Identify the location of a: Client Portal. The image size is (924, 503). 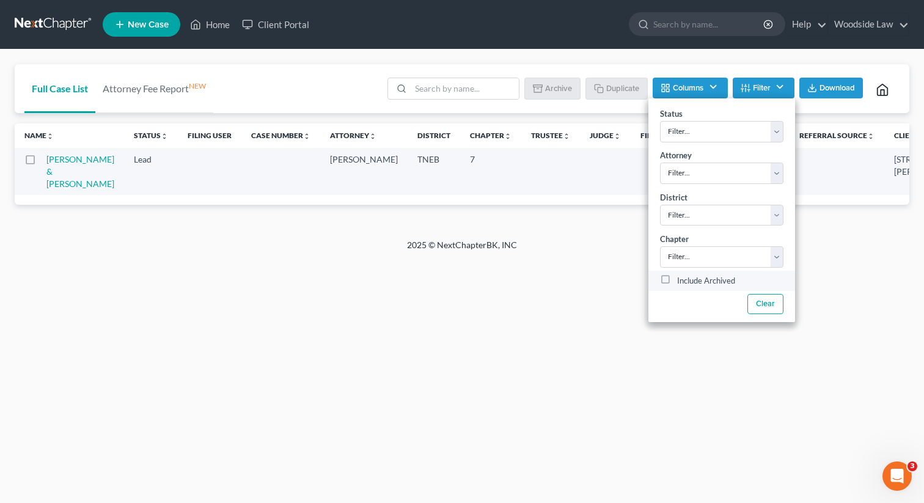
(276, 24).